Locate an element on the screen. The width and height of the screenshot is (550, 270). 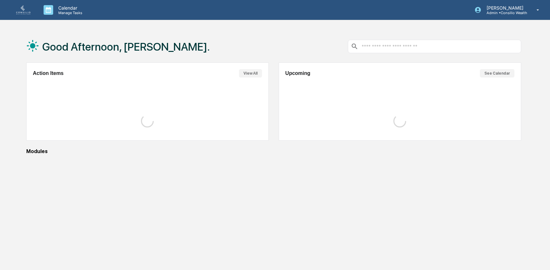
h2: Action Items is located at coordinates (48, 73).